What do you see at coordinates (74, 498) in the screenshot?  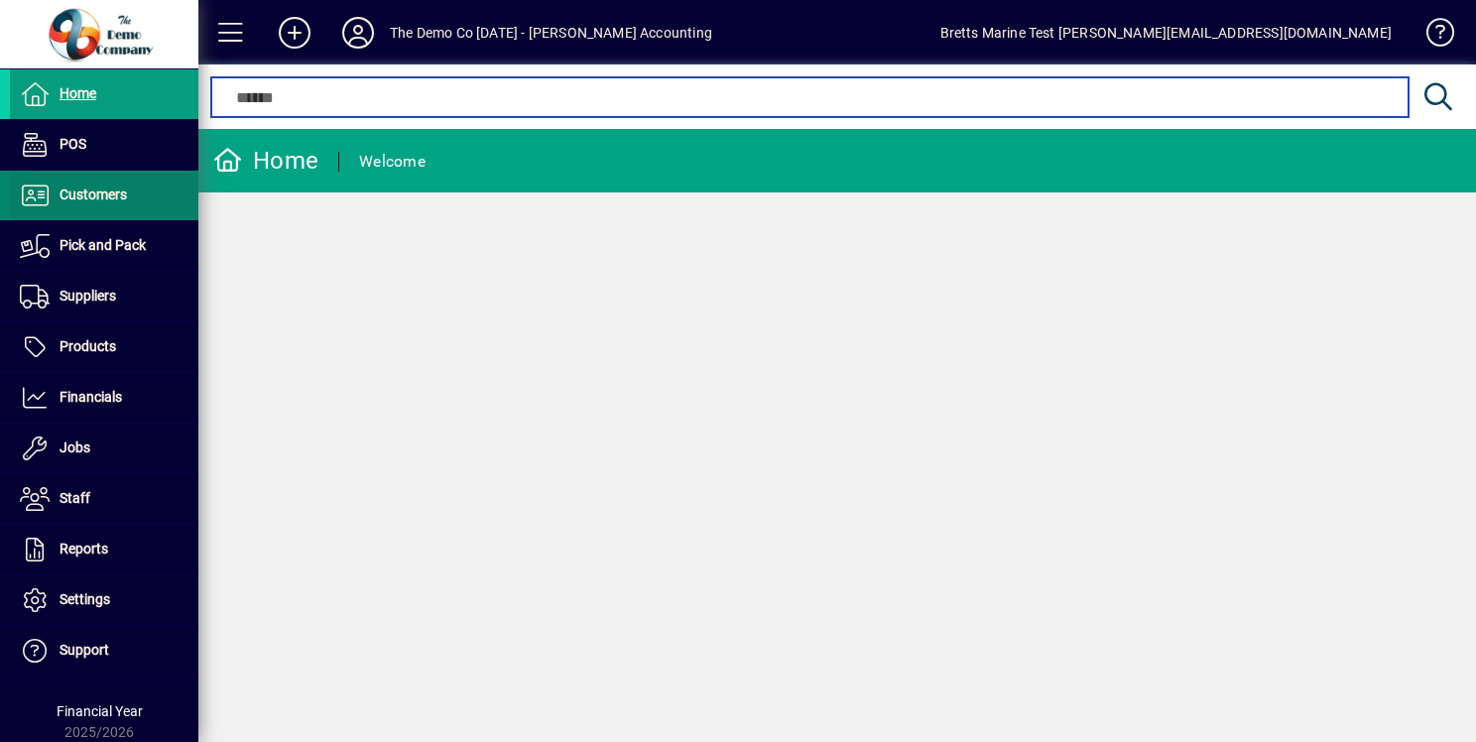 I see `span: Staff` at bounding box center [74, 498].